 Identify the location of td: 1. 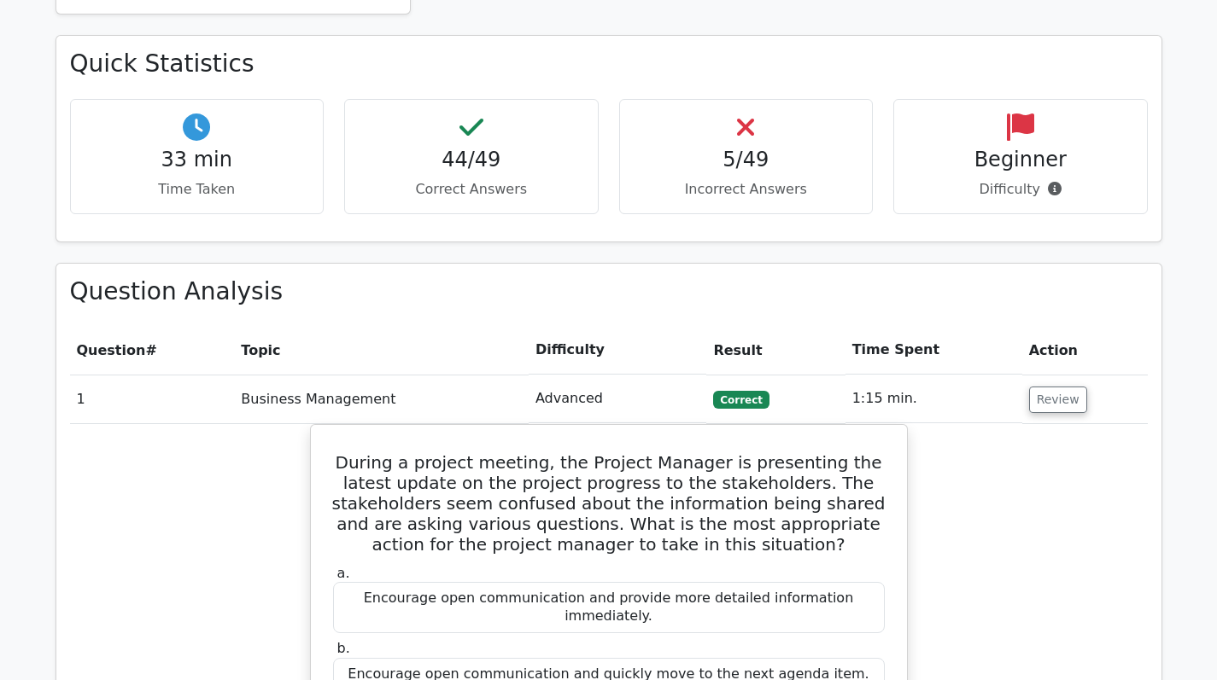
(152, 399).